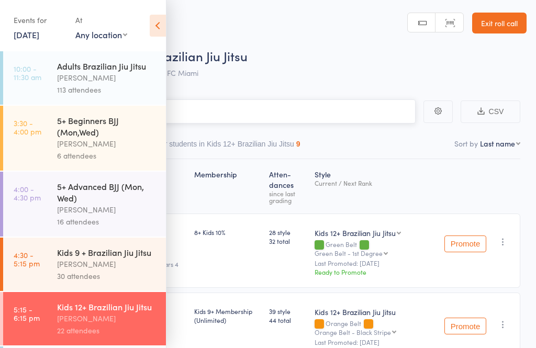  Describe the element at coordinates (39, 20) in the screenshot. I see `div: Events for` at that location.